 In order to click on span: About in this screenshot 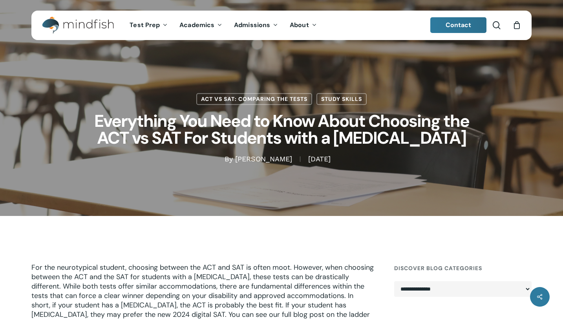, I will do `click(299, 25)`.